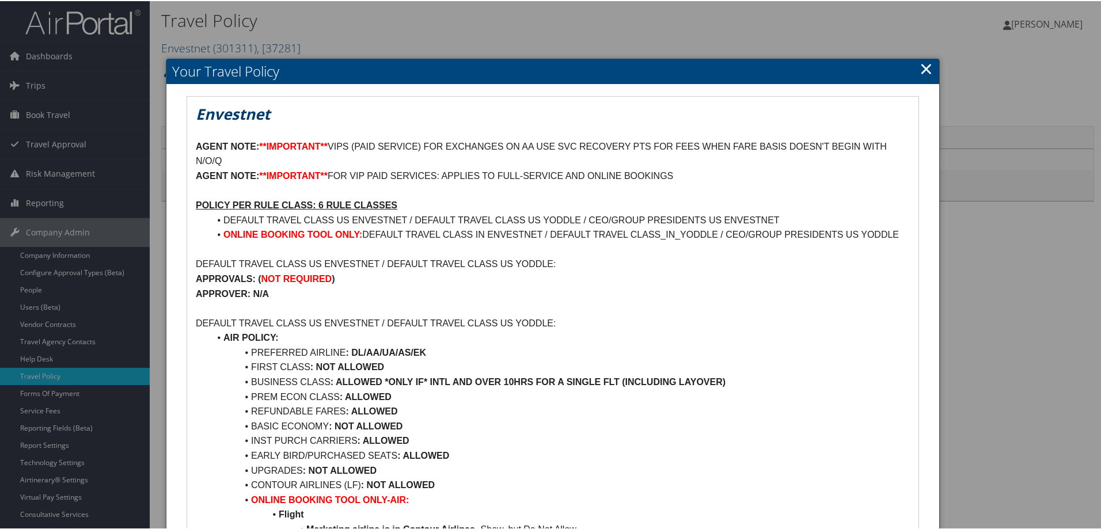  I want to click on strong: : DL/AA/UA/AS/EK, so click(386, 351).